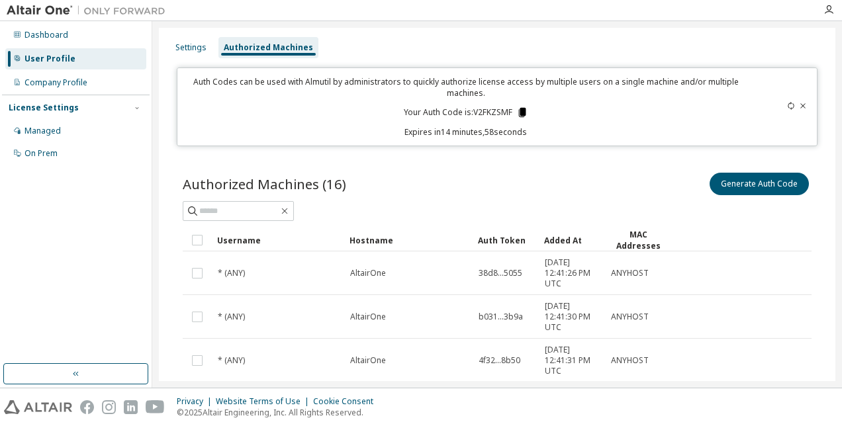 The height and width of the screenshot is (426, 842). Describe the element at coordinates (191, 48) in the screenshot. I see `div: Settings` at that location.